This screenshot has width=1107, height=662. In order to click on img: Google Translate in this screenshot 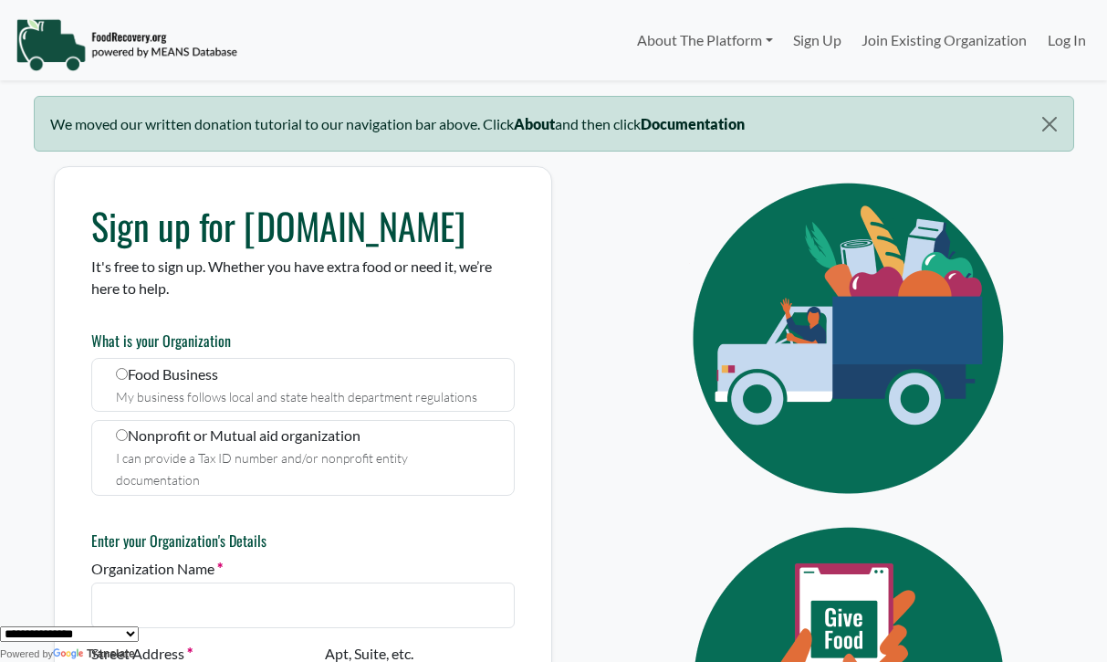, I will do `click(69, 654)`.